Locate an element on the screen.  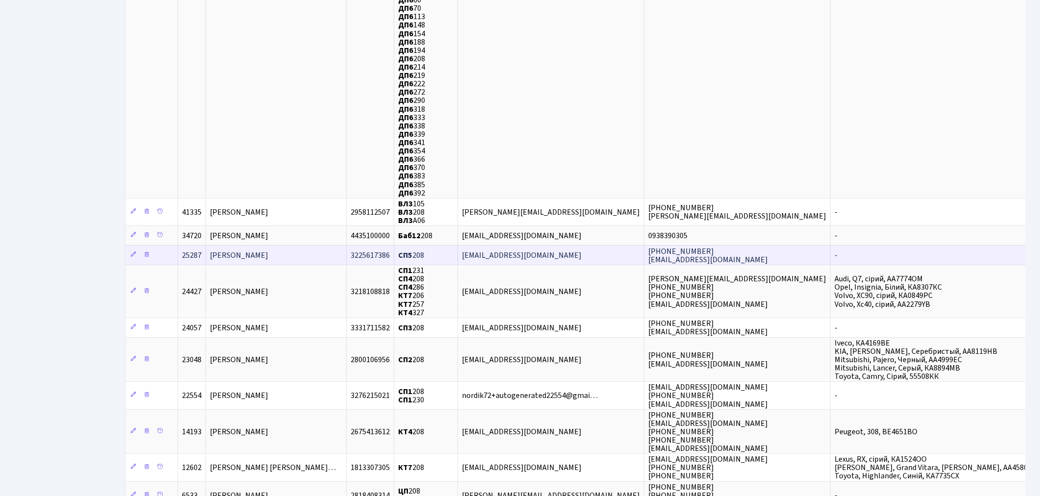
span: 208 230 is located at coordinates (411, 396).